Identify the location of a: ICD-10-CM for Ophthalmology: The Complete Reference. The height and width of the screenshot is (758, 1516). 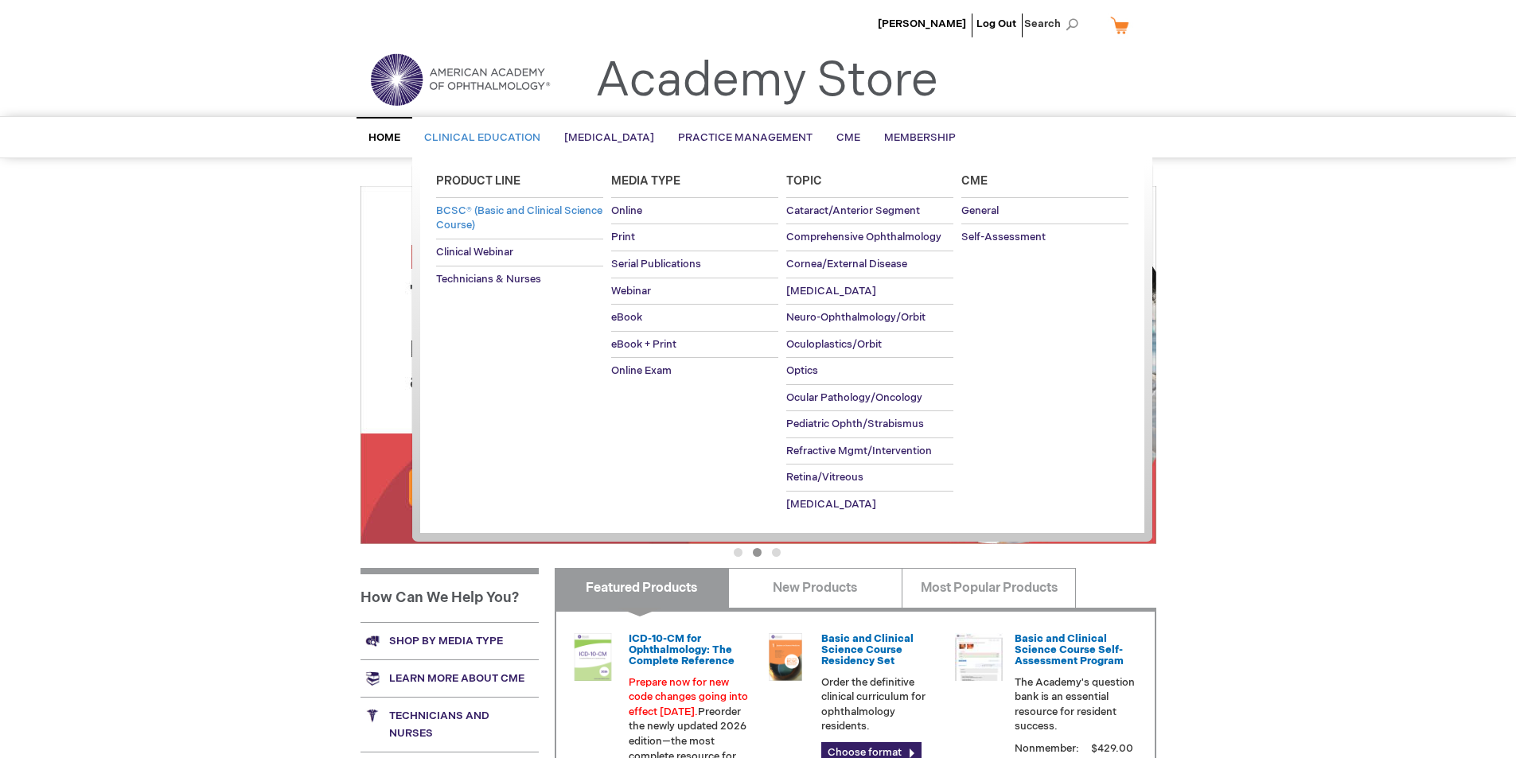
(681, 650).